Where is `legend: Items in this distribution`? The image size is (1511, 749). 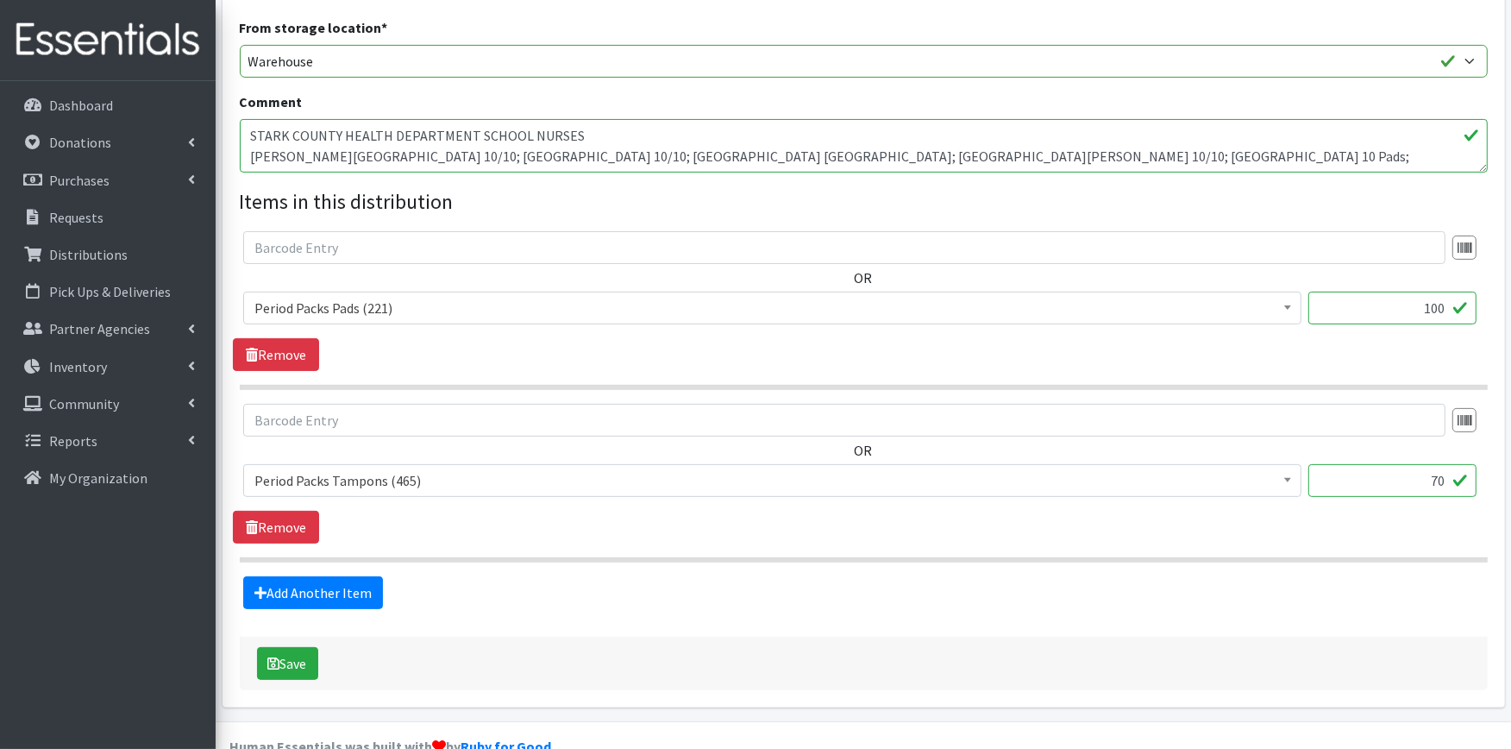 legend: Items in this distribution is located at coordinates (863, 202).